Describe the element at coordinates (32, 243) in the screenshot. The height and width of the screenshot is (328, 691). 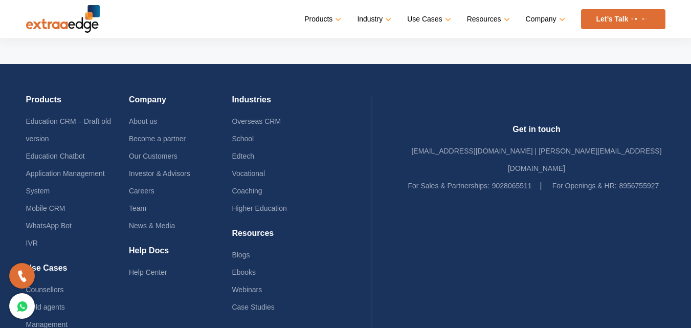
I see `a: IVR` at that location.